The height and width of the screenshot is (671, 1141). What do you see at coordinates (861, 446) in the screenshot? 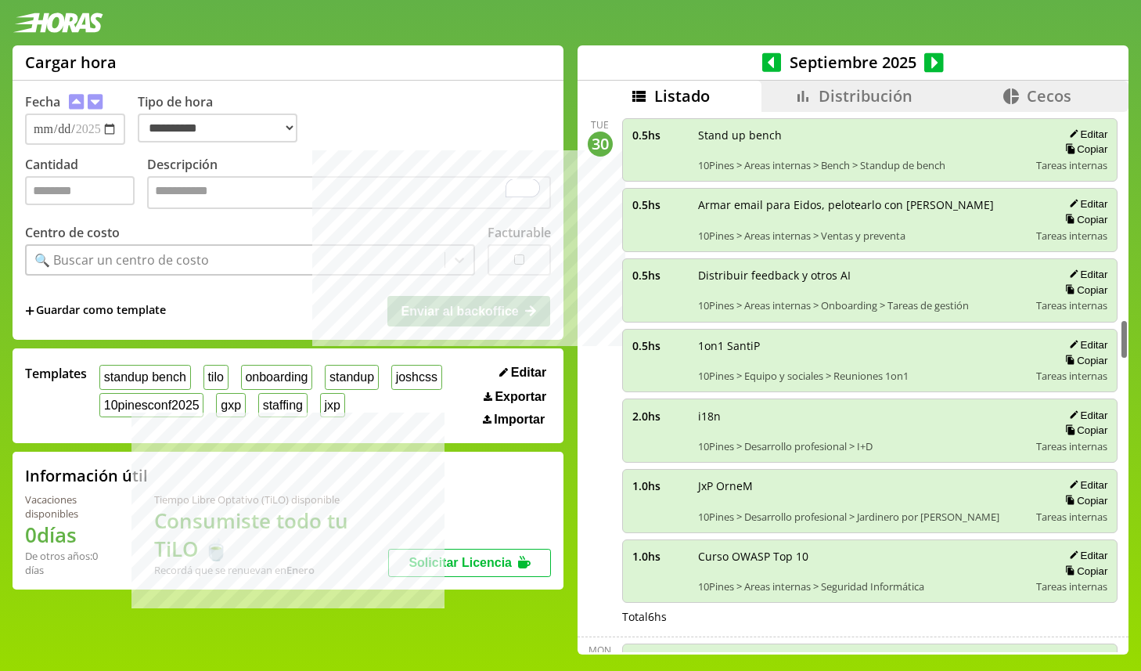
I see `span: 10Pines > Desarrollo profesional > I+D` at bounding box center [861, 446].